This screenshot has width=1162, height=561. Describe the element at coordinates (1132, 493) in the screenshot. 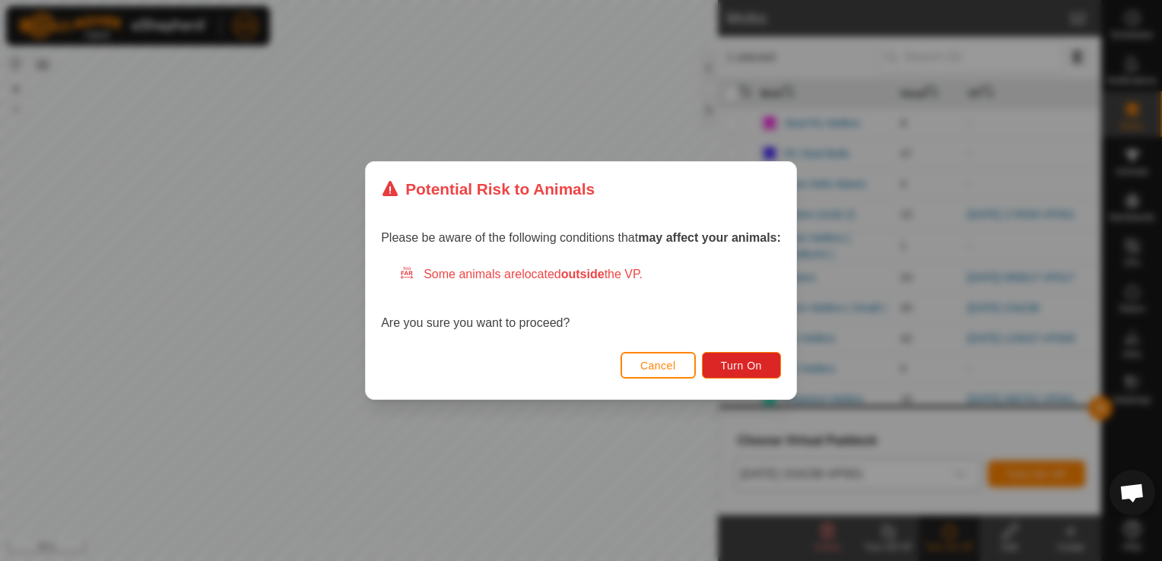

I see `div: Open chat` at that location.